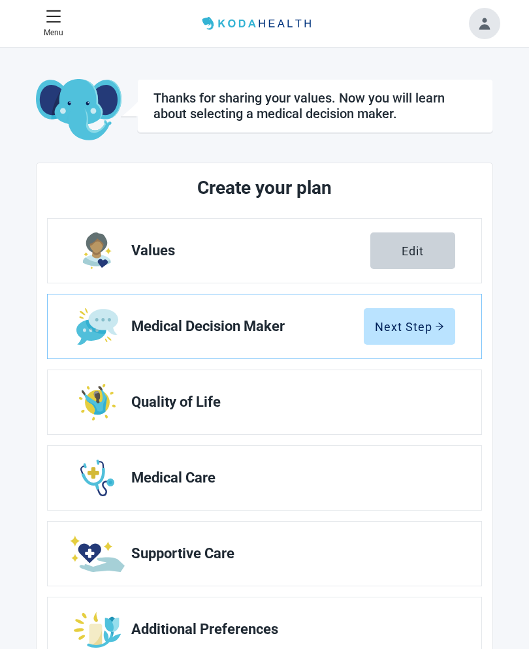  Describe the element at coordinates (265, 478) in the screenshot. I see `a: Edit Medical Care section` at that location.